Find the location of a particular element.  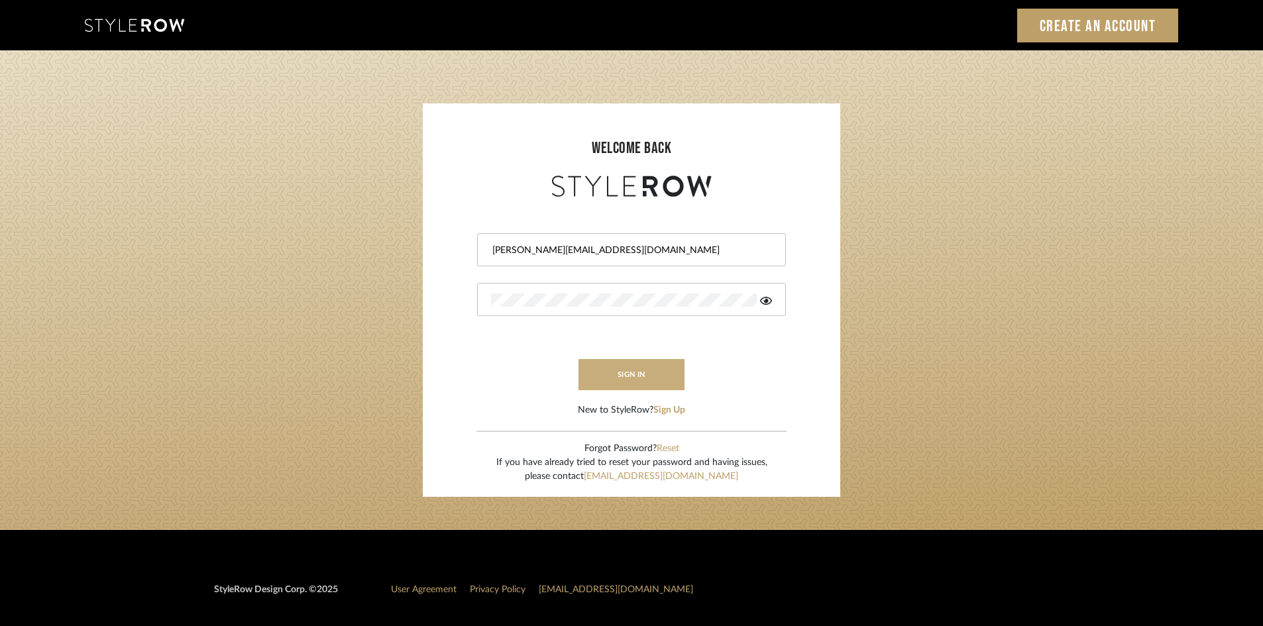

div: Forgot Password? is located at coordinates (631, 448).